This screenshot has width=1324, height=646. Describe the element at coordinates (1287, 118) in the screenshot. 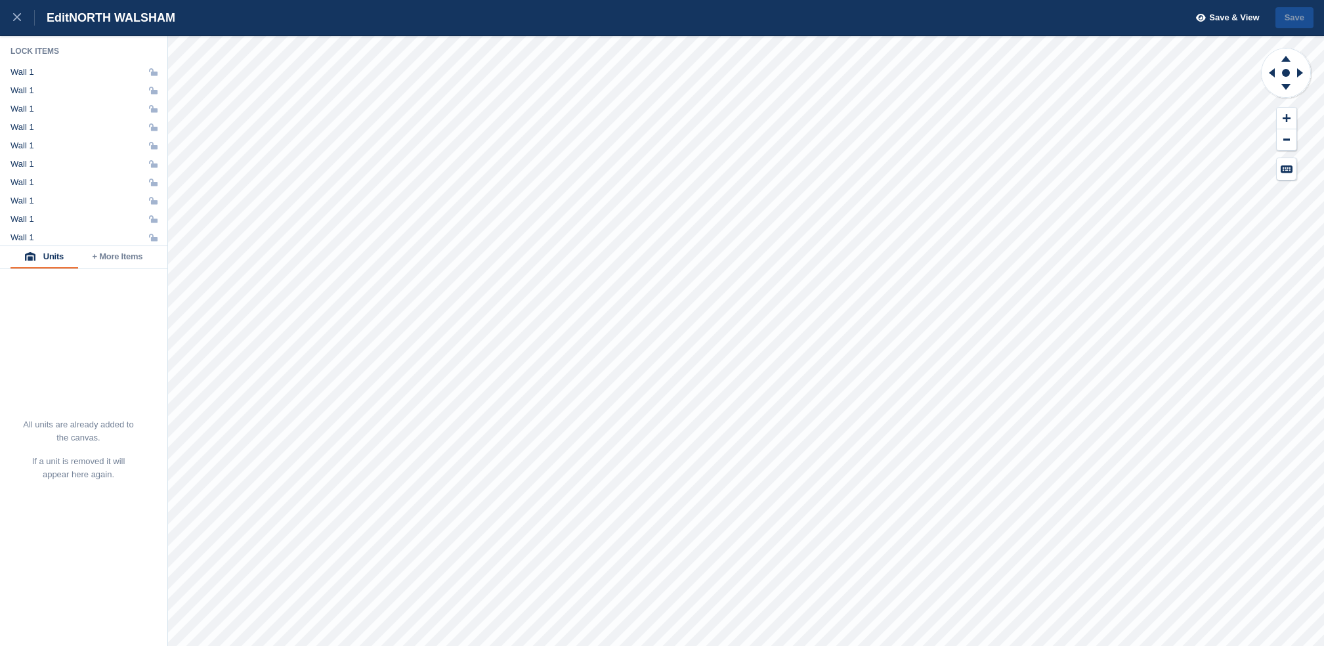

I see `button: Zoom In` at that location.